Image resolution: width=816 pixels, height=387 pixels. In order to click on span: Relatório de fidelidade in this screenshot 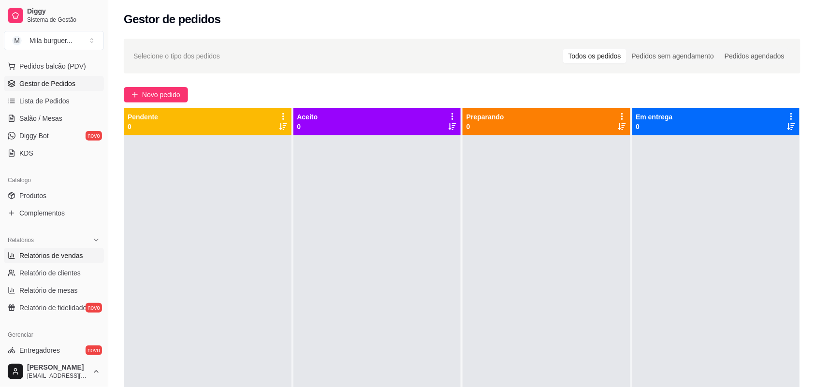, I will do `click(53, 308)`.